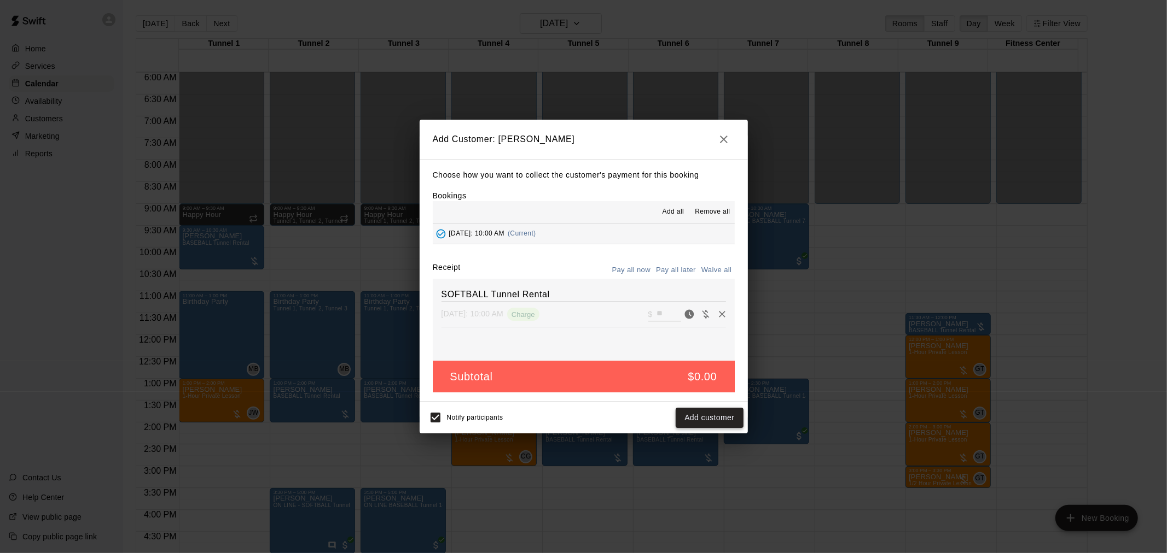  What do you see at coordinates (673, 212) in the screenshot?
I see `span: Add all` at bounding box center [673, 212].